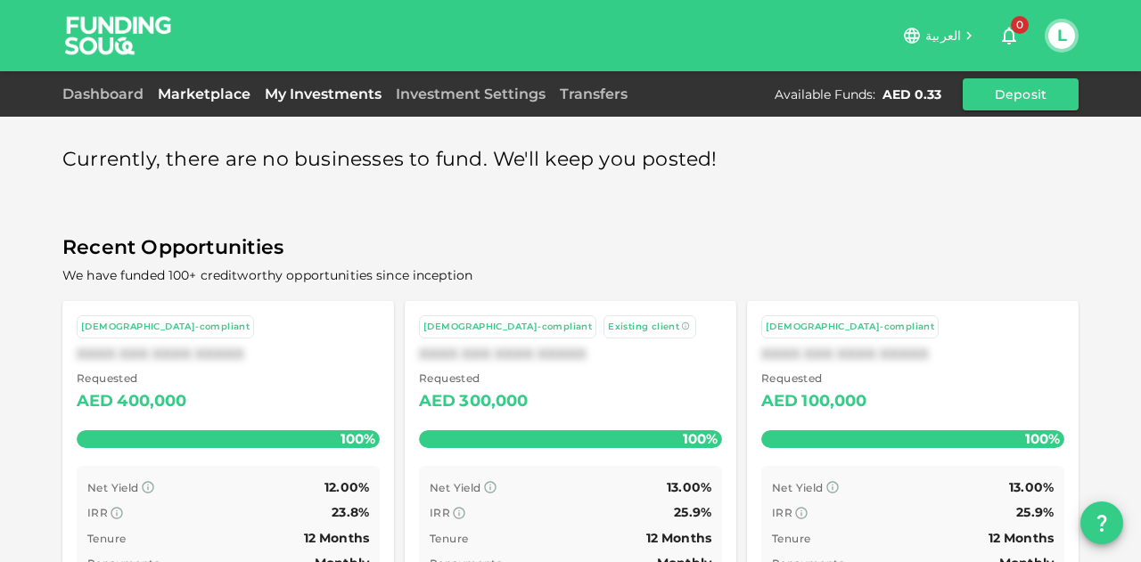 This screenshot has width=1141, height=562. I want to click on button: question, so click(1102, 523).